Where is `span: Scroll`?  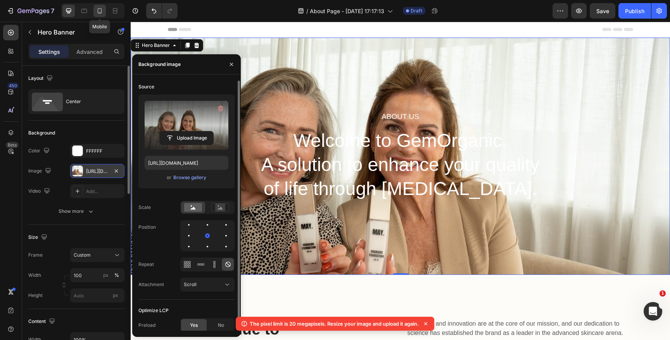 span: Scroll is located at coordinates (190, 284).